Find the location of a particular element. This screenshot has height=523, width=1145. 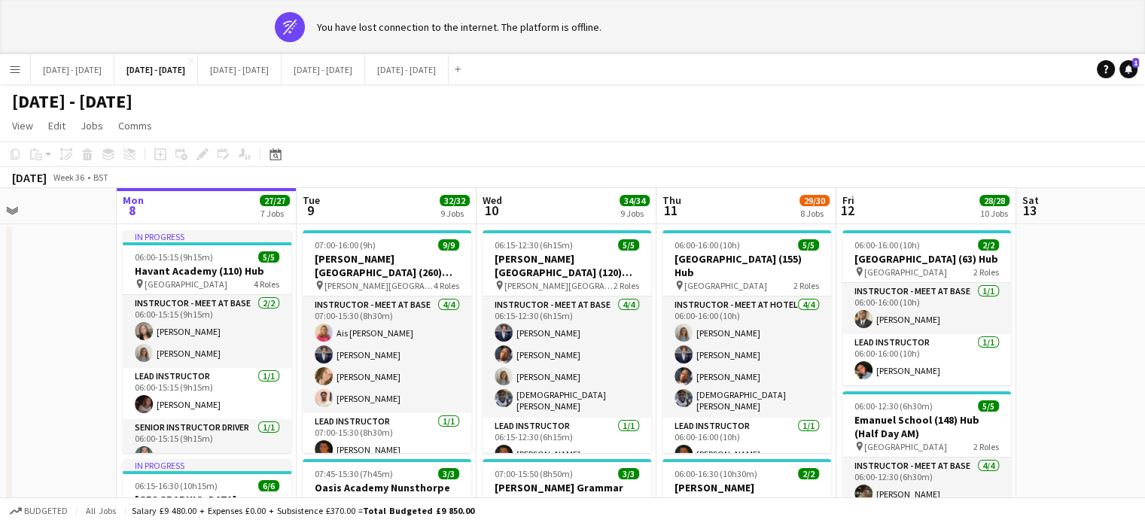

span: Total Budgeted £9 850.00 is located at coordinates (419, 511).